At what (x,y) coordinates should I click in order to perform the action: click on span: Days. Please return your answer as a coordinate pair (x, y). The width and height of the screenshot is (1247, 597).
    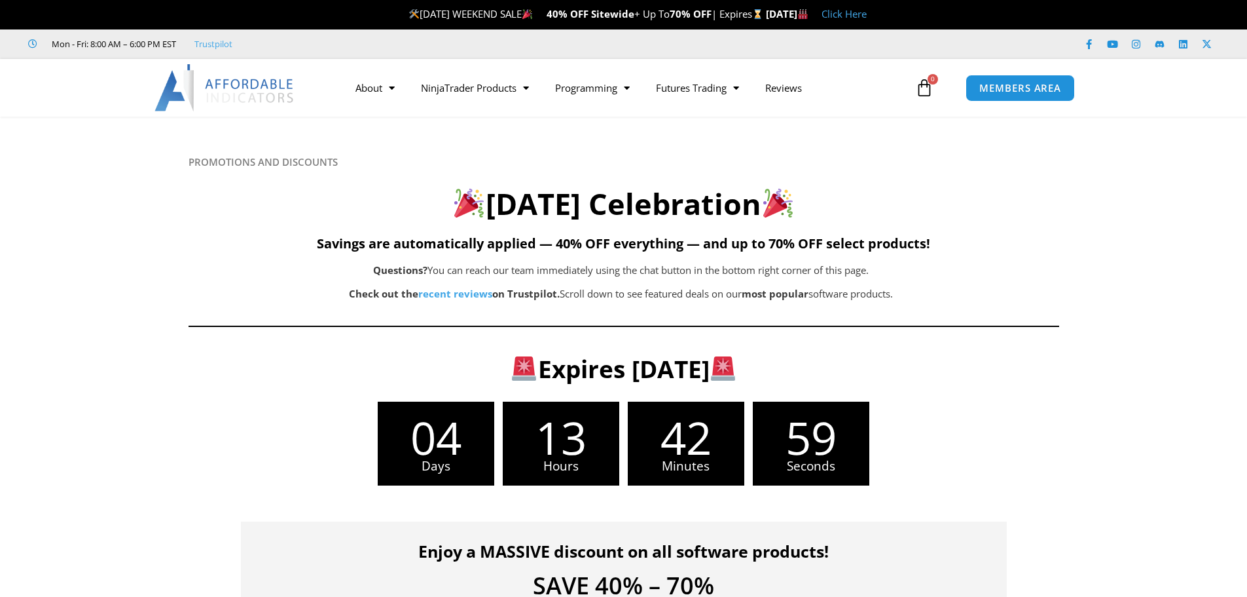
    Looking at the image, I should click on (436, 466).